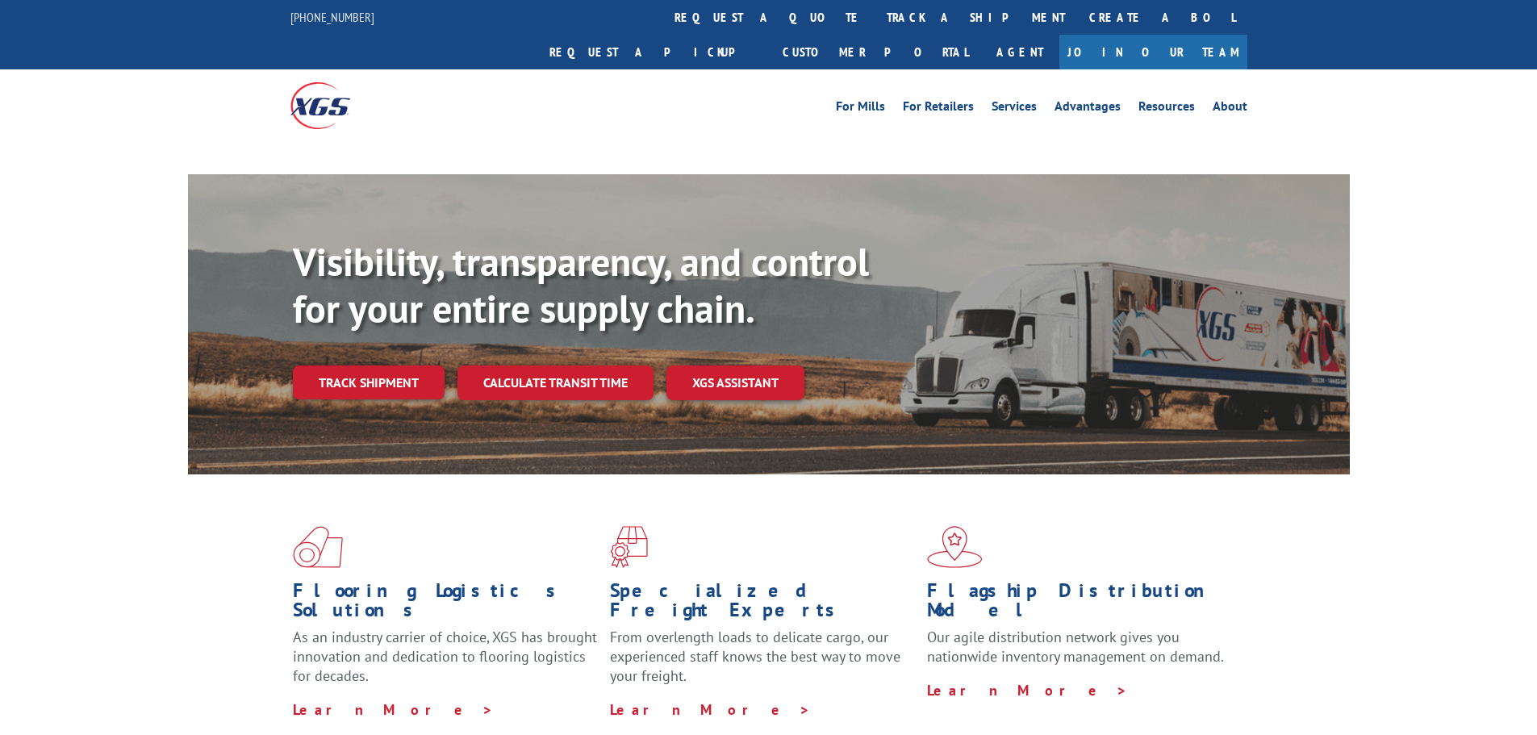  I want to click on span: Our agile distribution network gives you nationwide inventory management on demand., so click(1075, 646).